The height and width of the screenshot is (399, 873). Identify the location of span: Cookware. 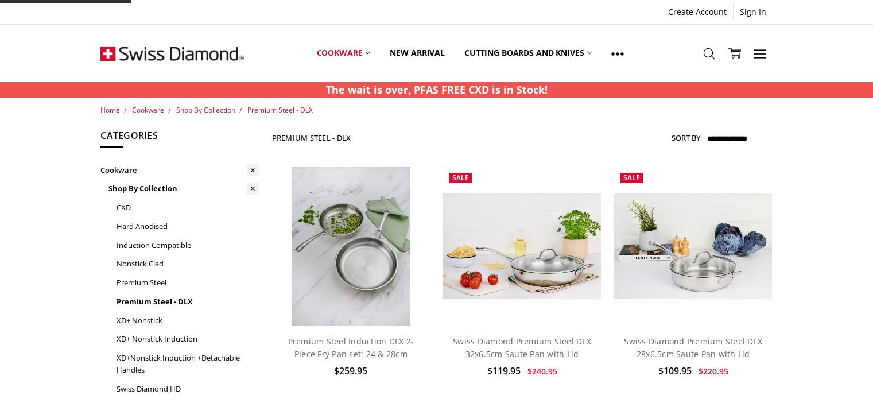
(148, 110).